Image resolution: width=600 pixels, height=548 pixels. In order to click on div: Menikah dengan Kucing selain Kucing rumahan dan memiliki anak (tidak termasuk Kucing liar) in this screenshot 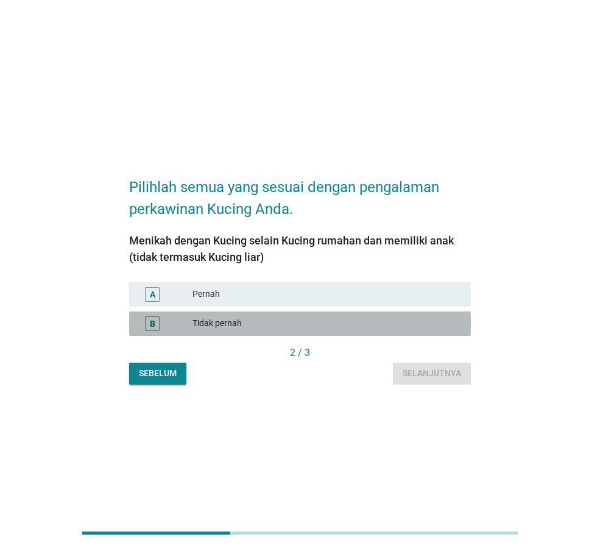, I will do `click(300, 248)`.